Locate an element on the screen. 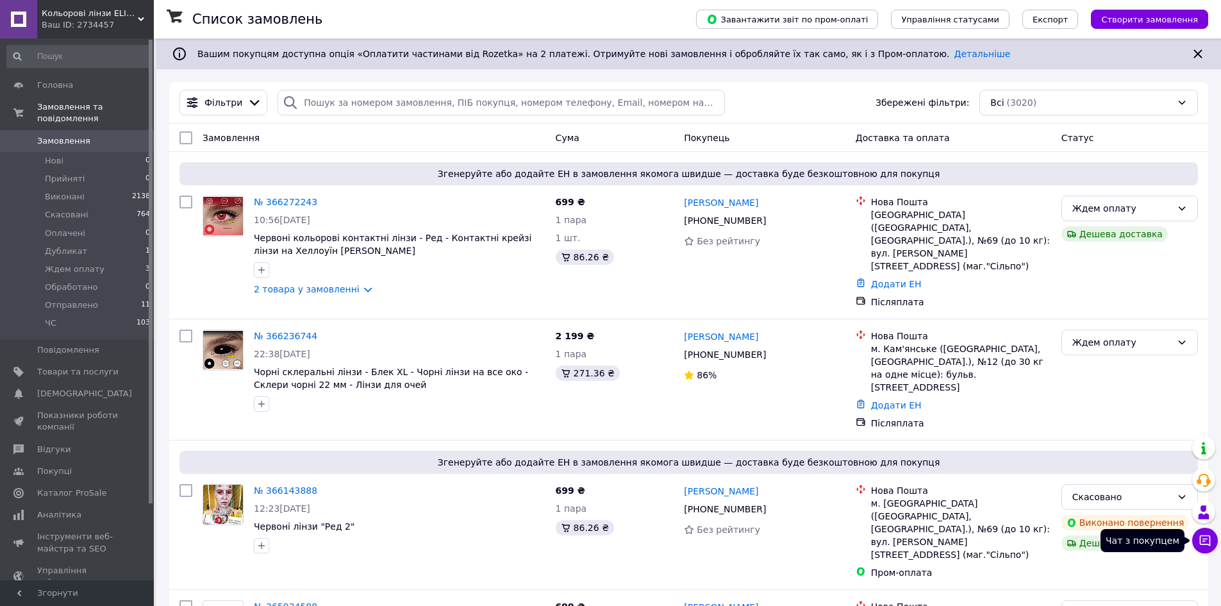 The height and width of the screenshot is (606, 1221). span: 11 is located at coordinates (145, 305).